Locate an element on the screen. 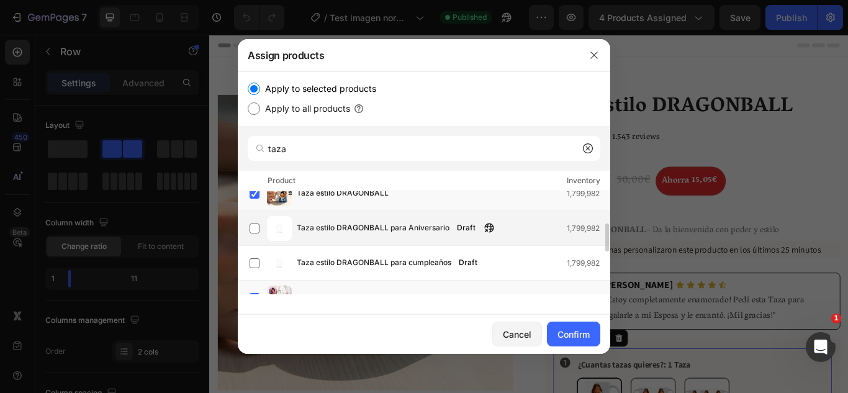 The width and height of the screenshot is (848, 393). button: Confirm is located at coordinates (574, 334).